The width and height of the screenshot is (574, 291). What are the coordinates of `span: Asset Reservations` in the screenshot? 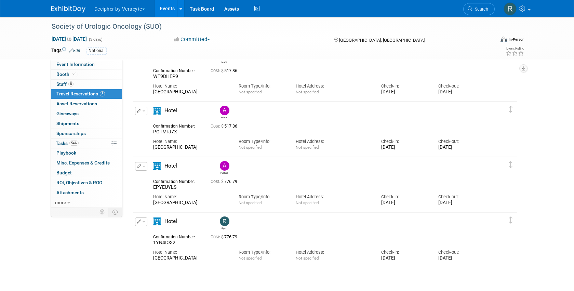 It's located at (77, 104).